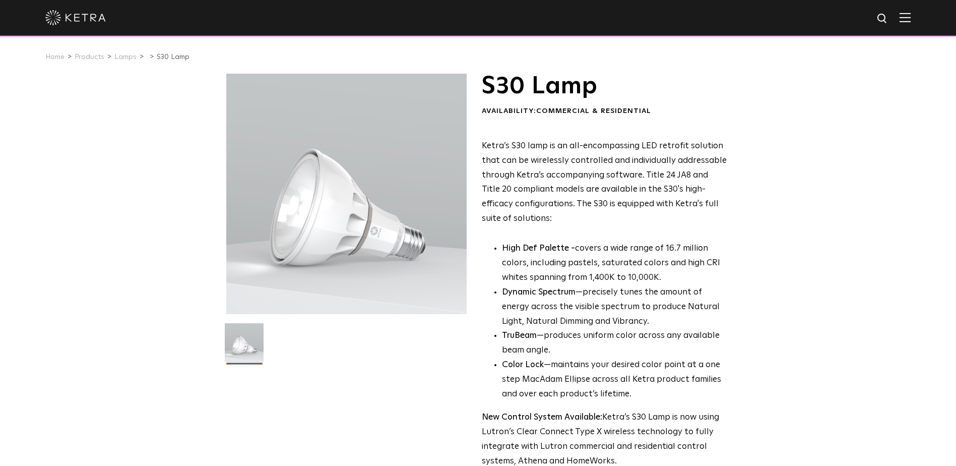  What do you see at coordinates (55, 57) in the screenshot?
I see `a: Home` at bounding box center [55, 57].